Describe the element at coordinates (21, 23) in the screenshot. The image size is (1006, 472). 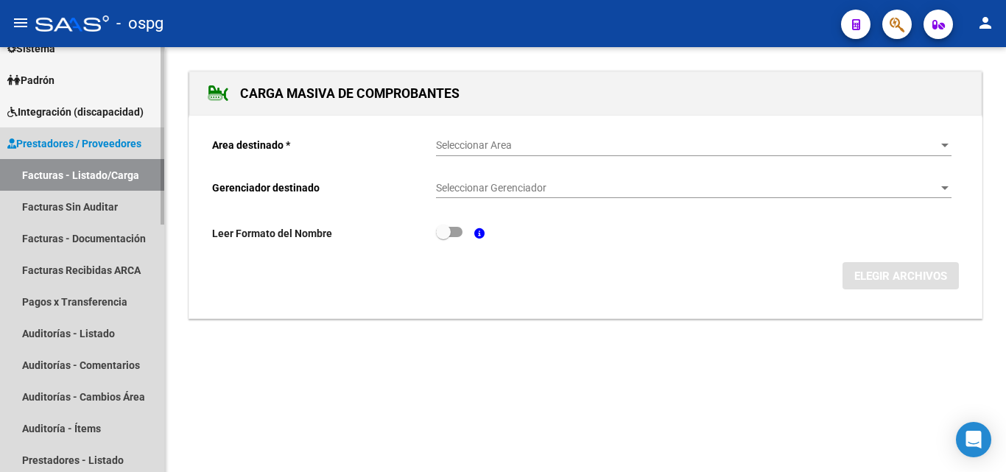
I see `mat-icon: menu` at that location.